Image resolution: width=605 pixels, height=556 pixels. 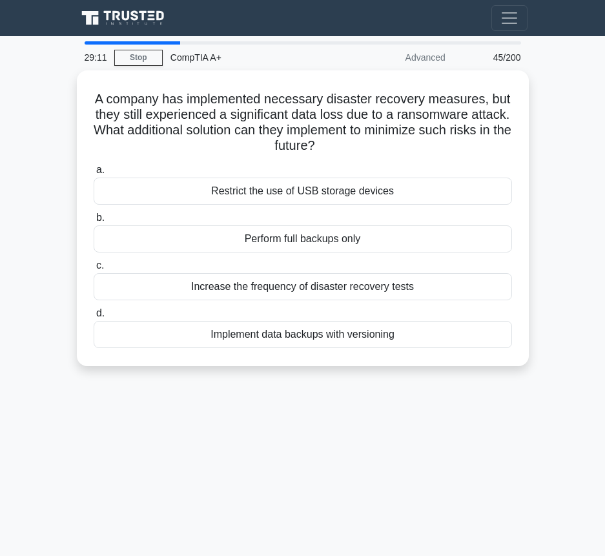 What do you see at coordinates (100, 169) in the screenshot?
I see `span: a.` at bounding box center [100, 169].